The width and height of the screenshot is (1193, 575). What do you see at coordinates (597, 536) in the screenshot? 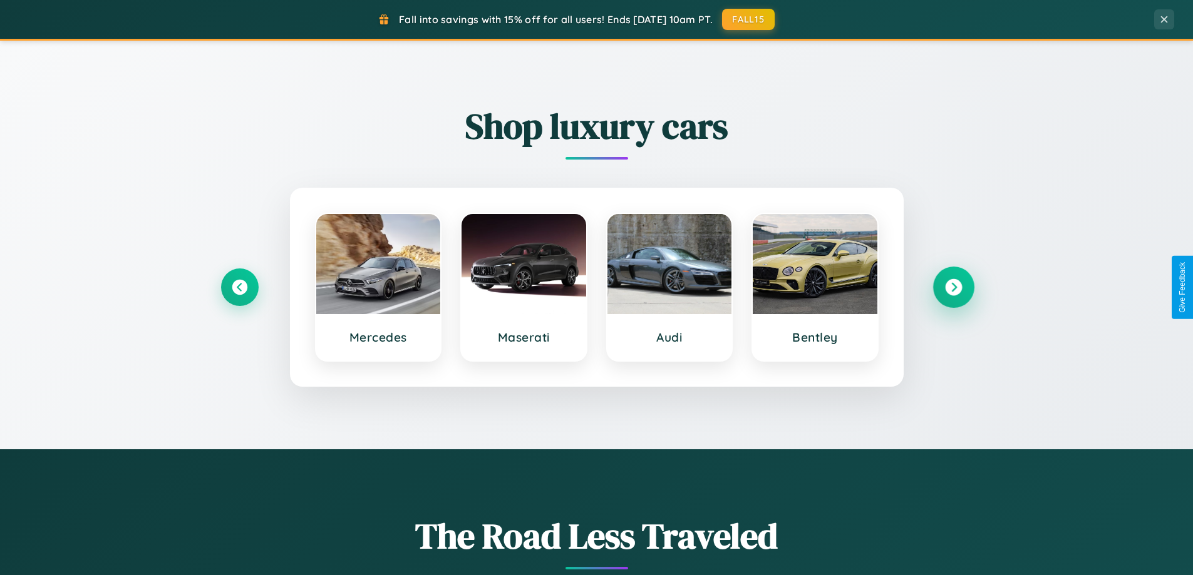
I see `h1: The Road Less Traveled` at bounding box center [597, 536].